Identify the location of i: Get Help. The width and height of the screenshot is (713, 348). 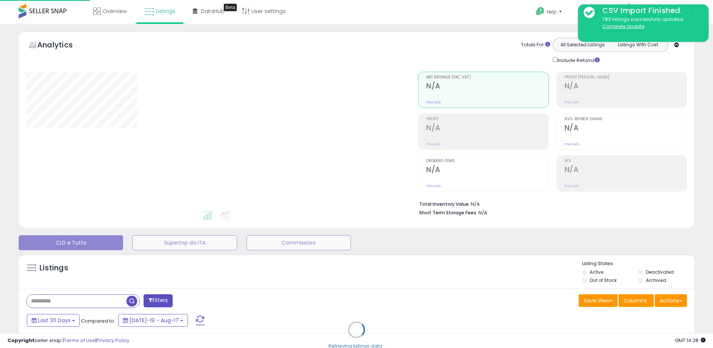
(540, 11).